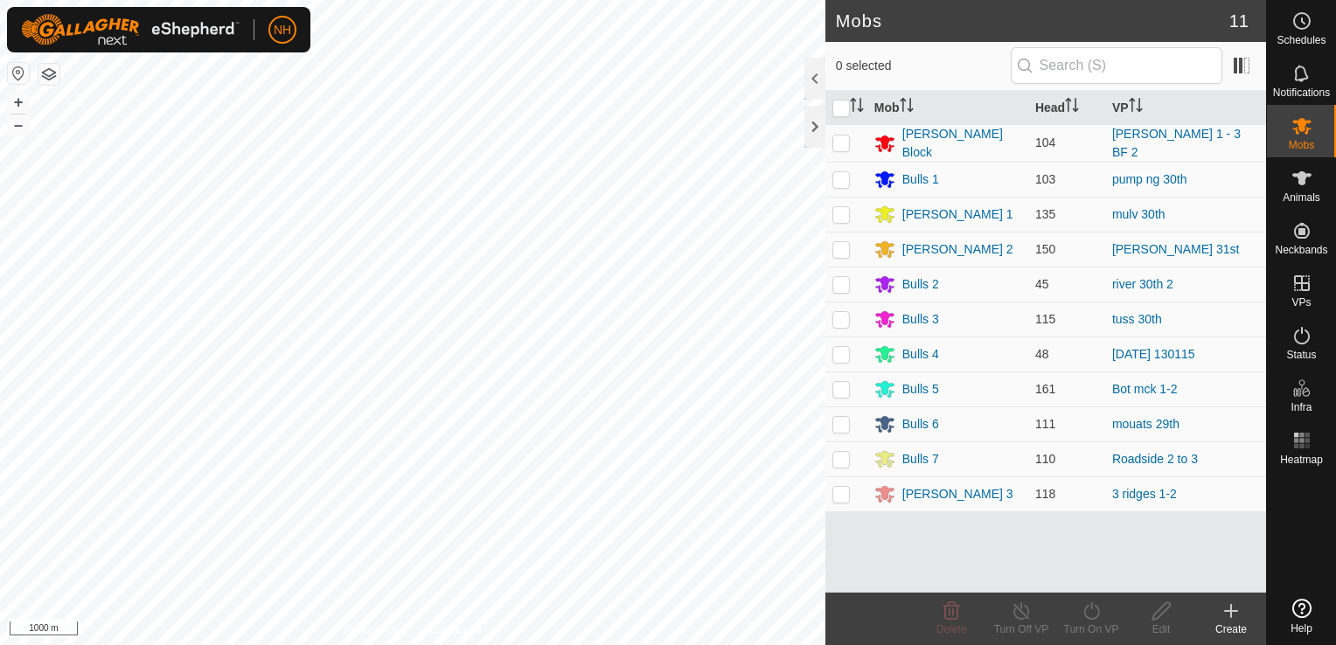  Describe the element at coordinates (1045, 319) in the screenshot. I see `span: 115` at that location.